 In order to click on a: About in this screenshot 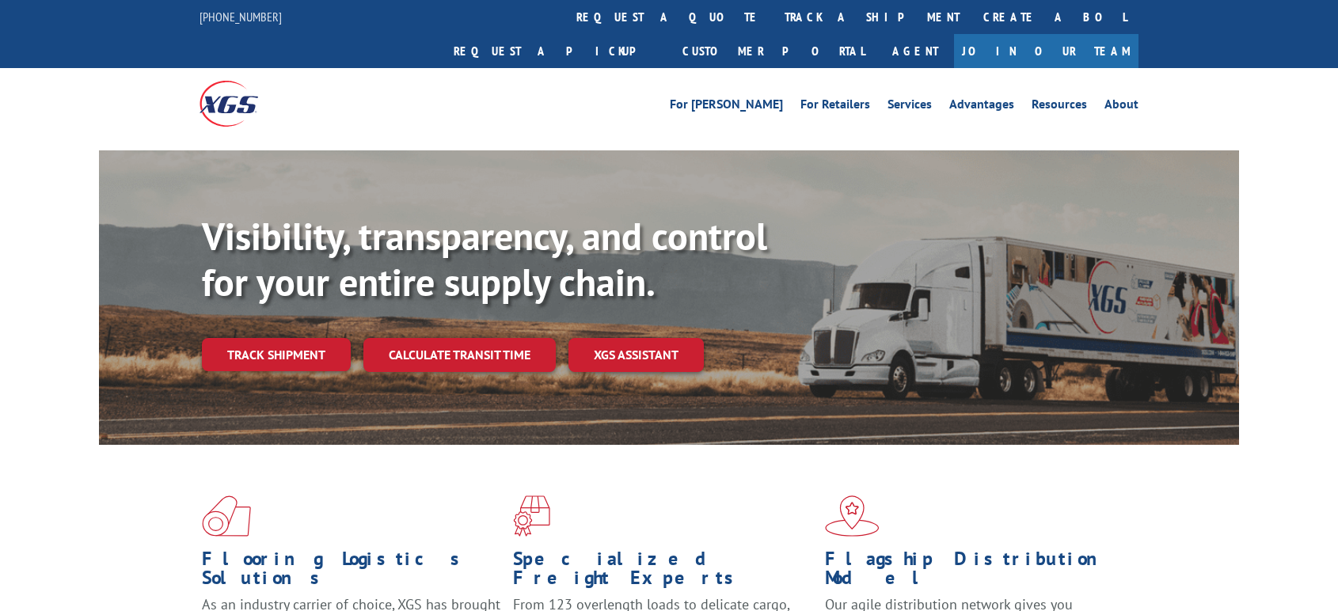, I will do `click(1121, 107)`.